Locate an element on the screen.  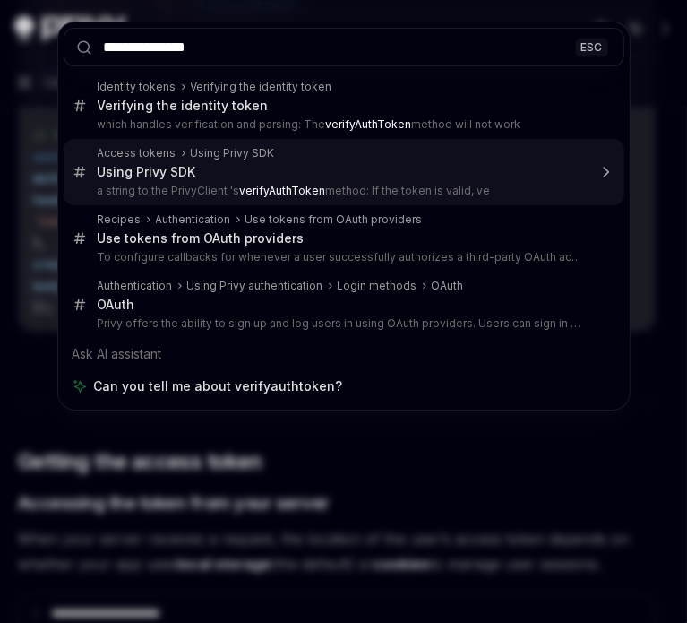
div: Recipes is located at coordinates (119, 220).